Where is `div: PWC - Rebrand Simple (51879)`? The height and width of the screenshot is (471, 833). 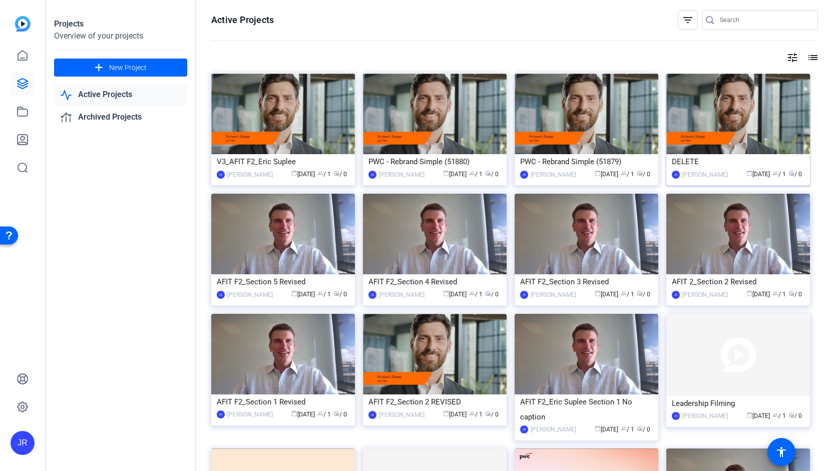 div: PWC - Rebrand Simple (51879) is located at coordinates (586, 162).